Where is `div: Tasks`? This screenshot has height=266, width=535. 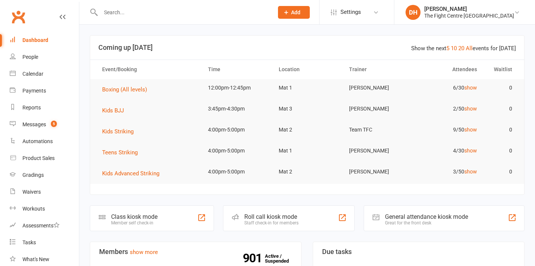
div: Tasks is located at coordinates (29, 242).